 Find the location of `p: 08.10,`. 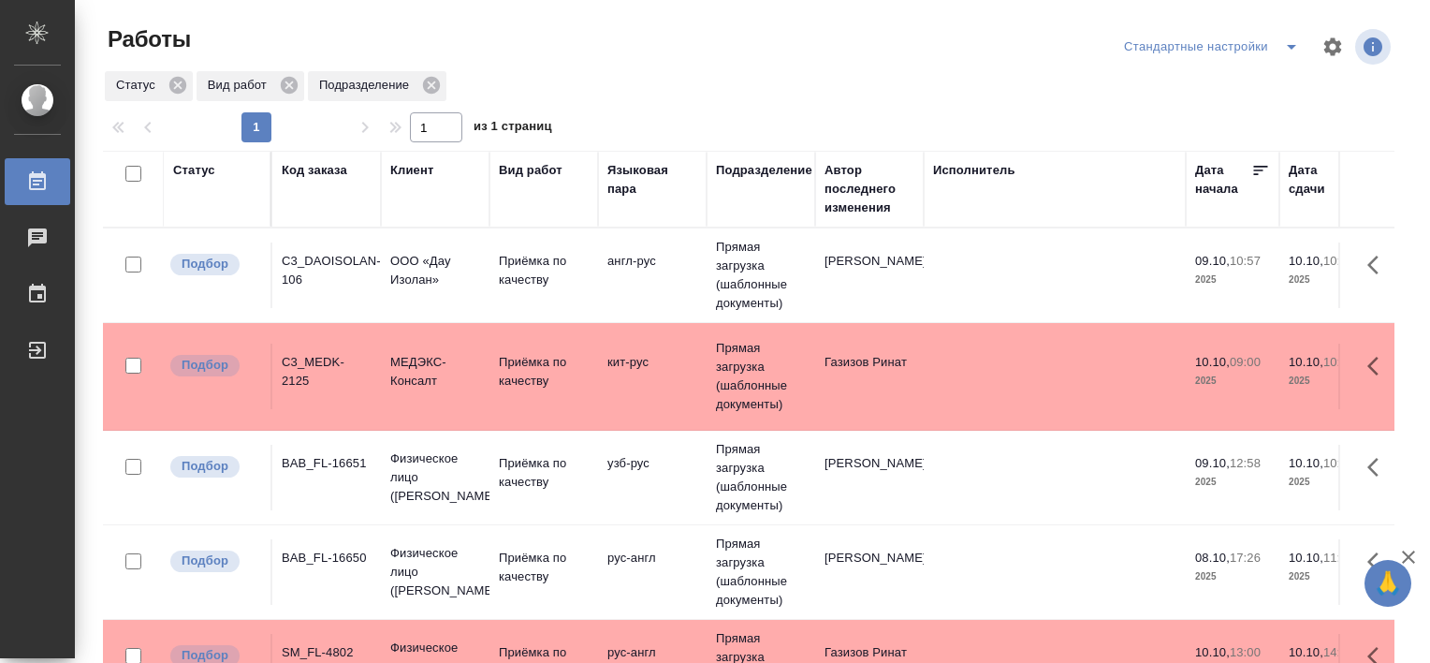

p: 08.10, is located at coordinates (1212, 557).